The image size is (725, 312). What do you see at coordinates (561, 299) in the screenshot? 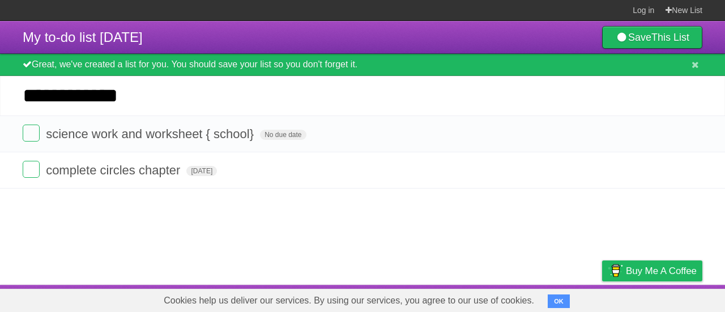
I see `a: Terms` at bounding box center [561, 299].